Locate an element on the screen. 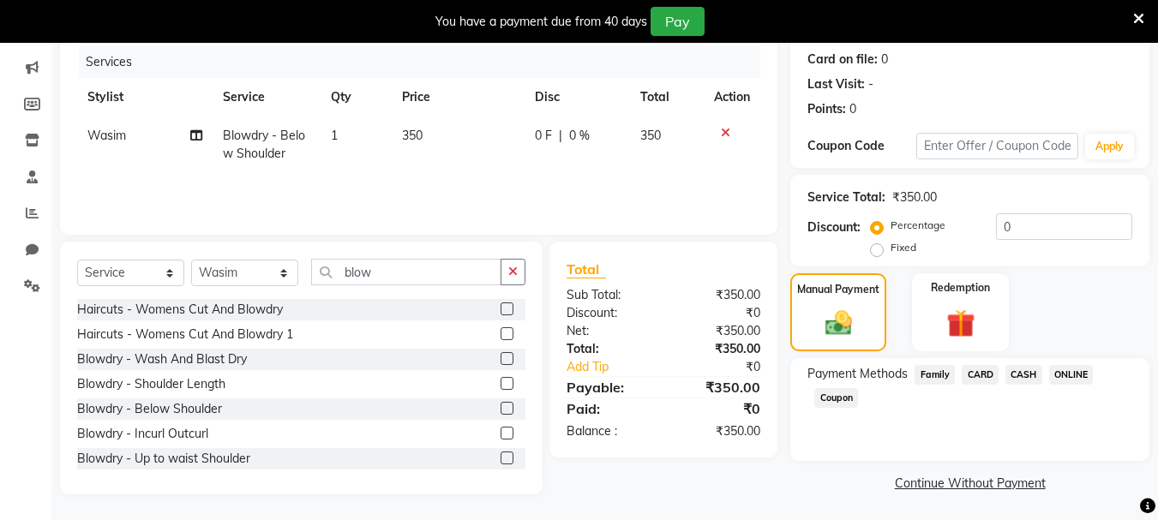 This screenshot has height=520, width=1158. span: 1 is located at coordinates (334, 135).